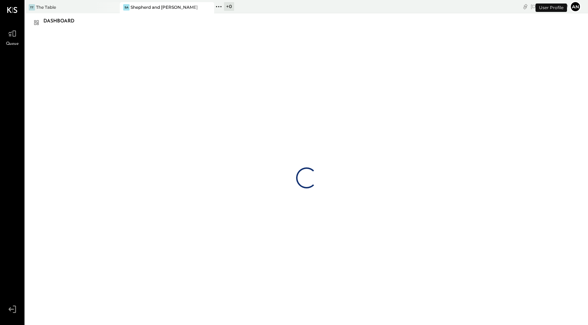  What do you see at coordinates (46, 7) in the screenshot?
I see `div: The Table` at bounding box center [46, 7].